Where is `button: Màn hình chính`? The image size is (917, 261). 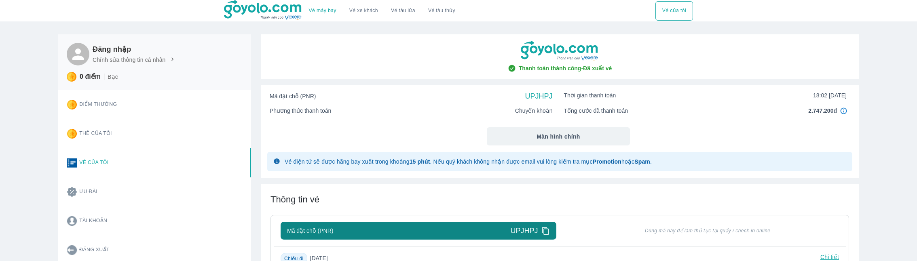
button: Màn hình chính is located at coordinates (558, 136).